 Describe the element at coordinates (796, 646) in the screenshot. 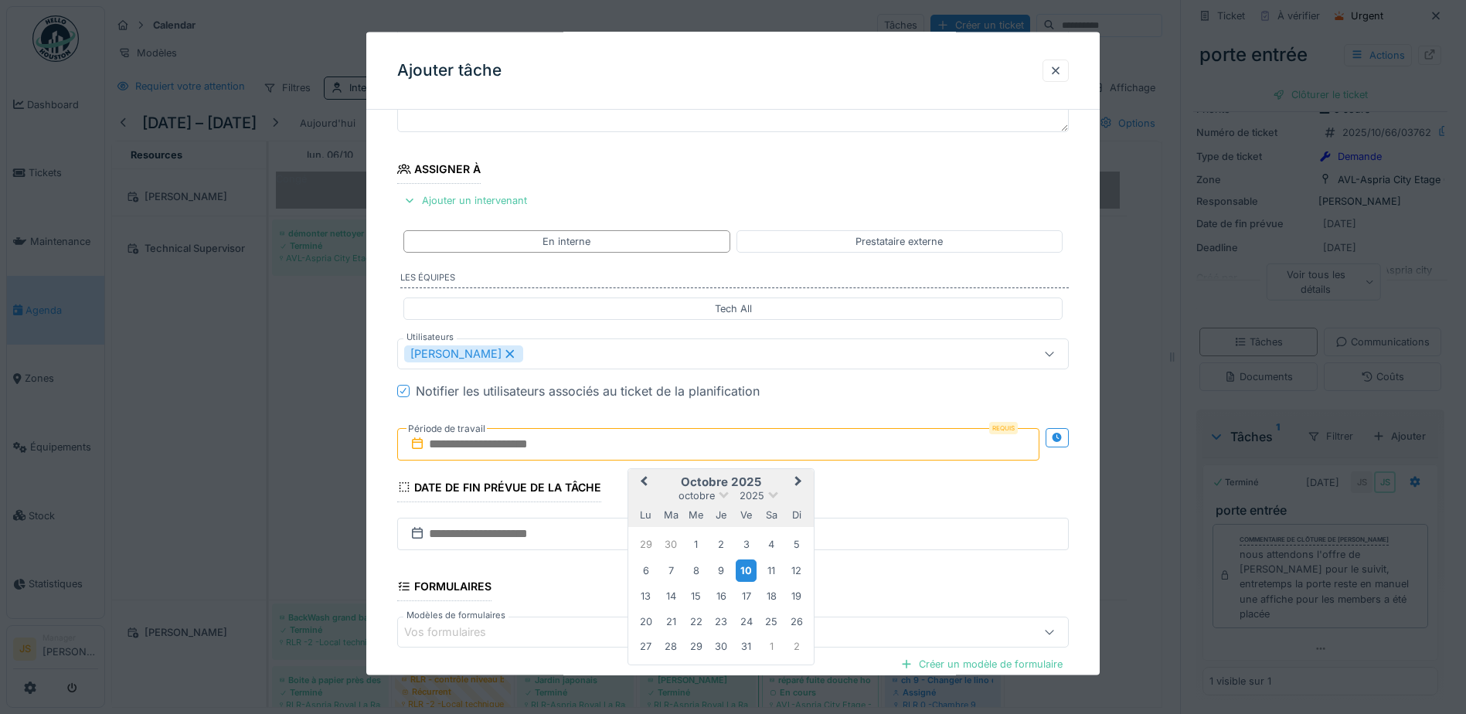

I see `div: Choose dimanche 2 novembre 2025` at that location.